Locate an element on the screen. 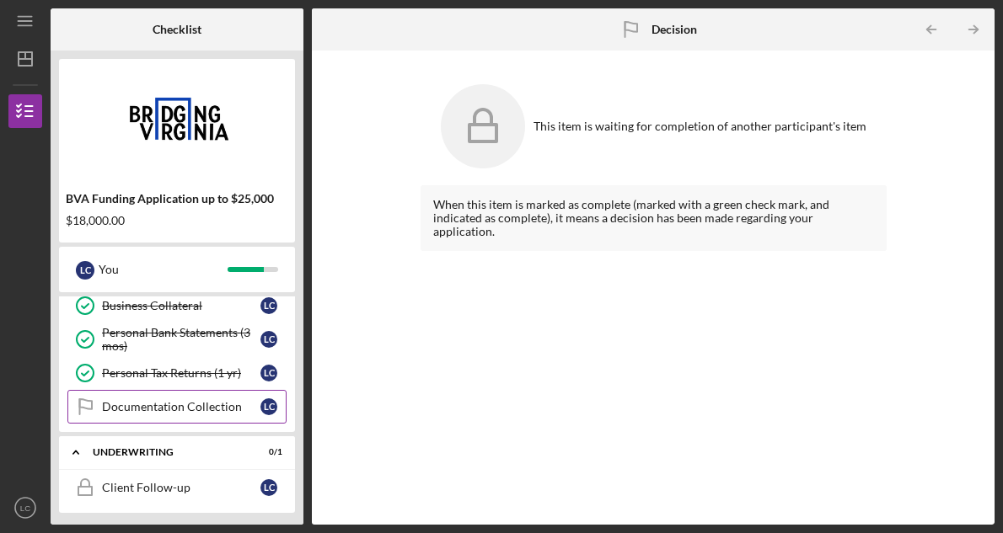 This screenshot has height=533, width=1003. div: 0 / 1 is located at coordinates (267, 452).